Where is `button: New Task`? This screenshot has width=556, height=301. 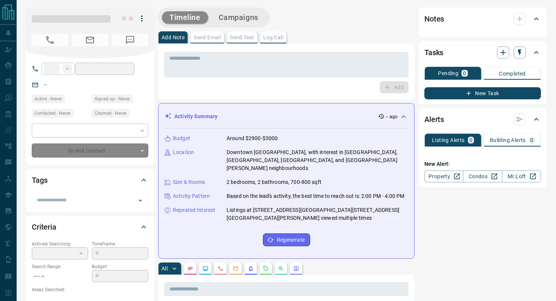
button: New Task is located at coordinates (482, 93).